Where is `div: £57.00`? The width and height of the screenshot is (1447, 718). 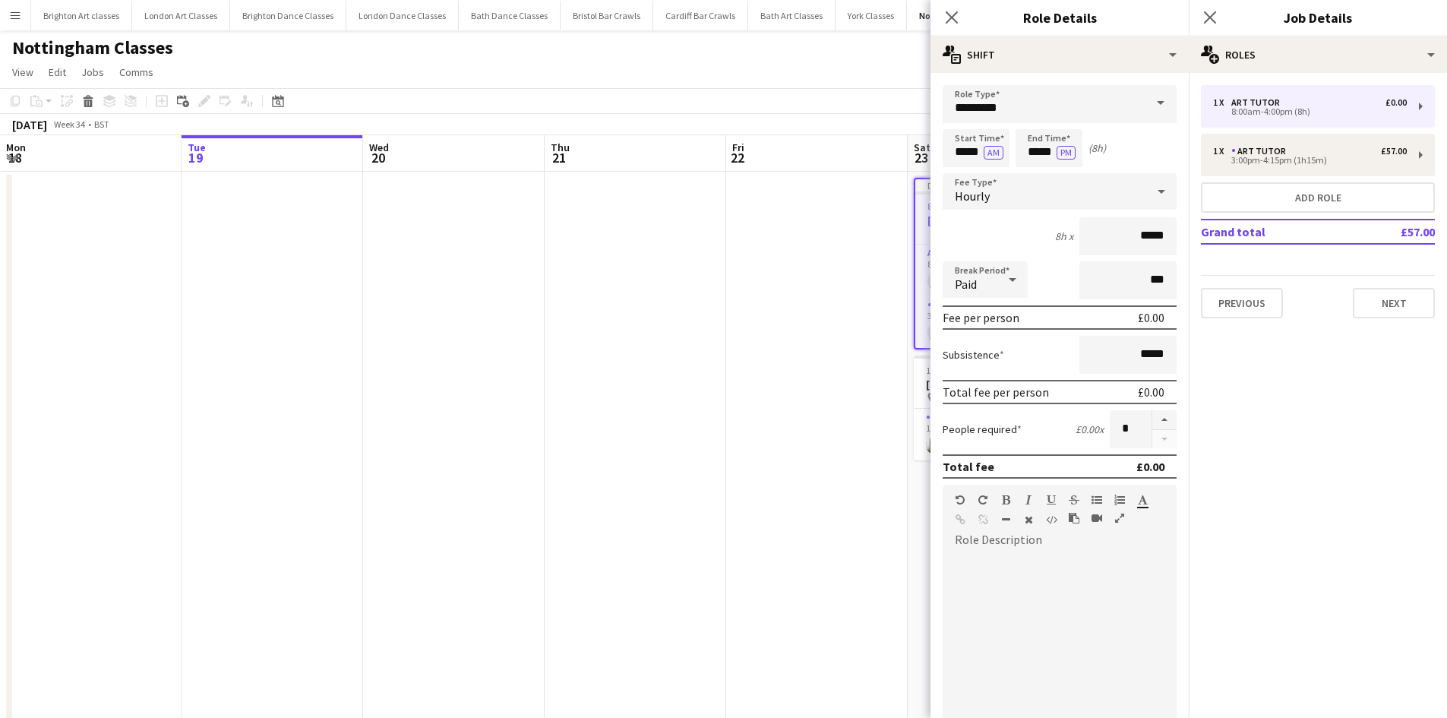
div: £57.00 is located at coordinates (1394, 151).